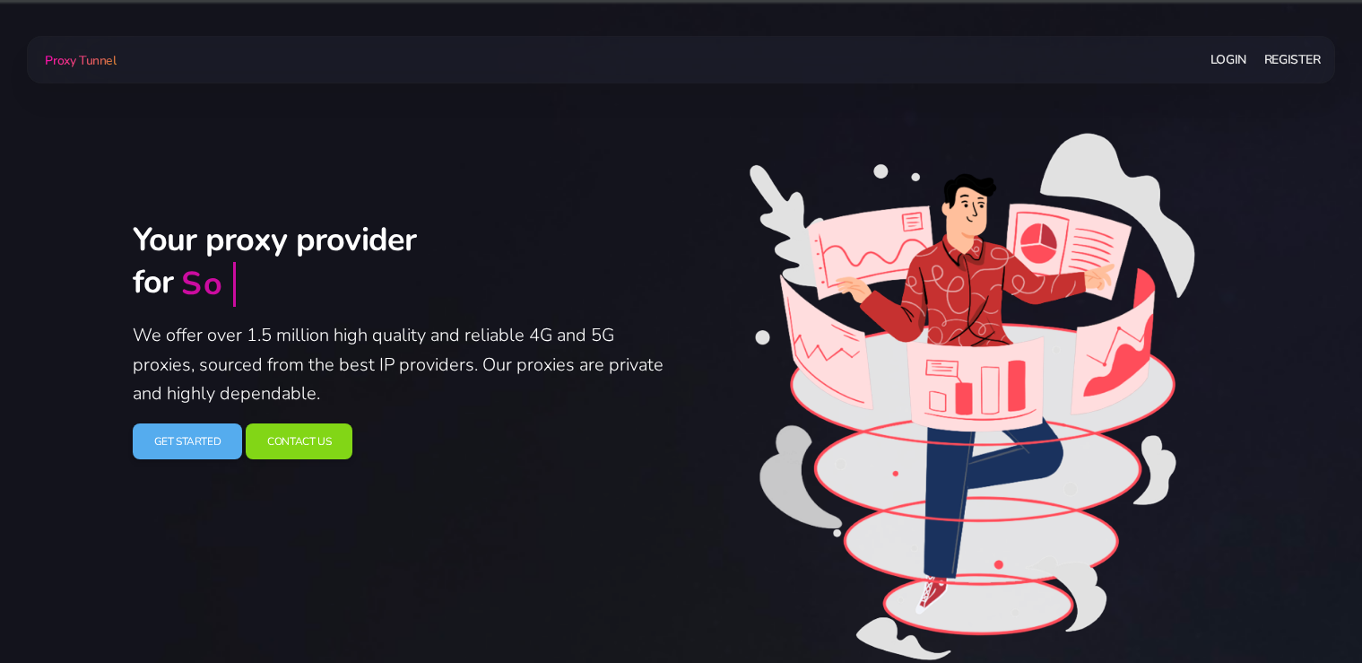 Image resolution: width=1362 pixels, height=663 pixels. What do you see at coordinates (402, 263) in the screenshot?
I see `h2: Your proxy provider for` at bounding box center [402, 263].